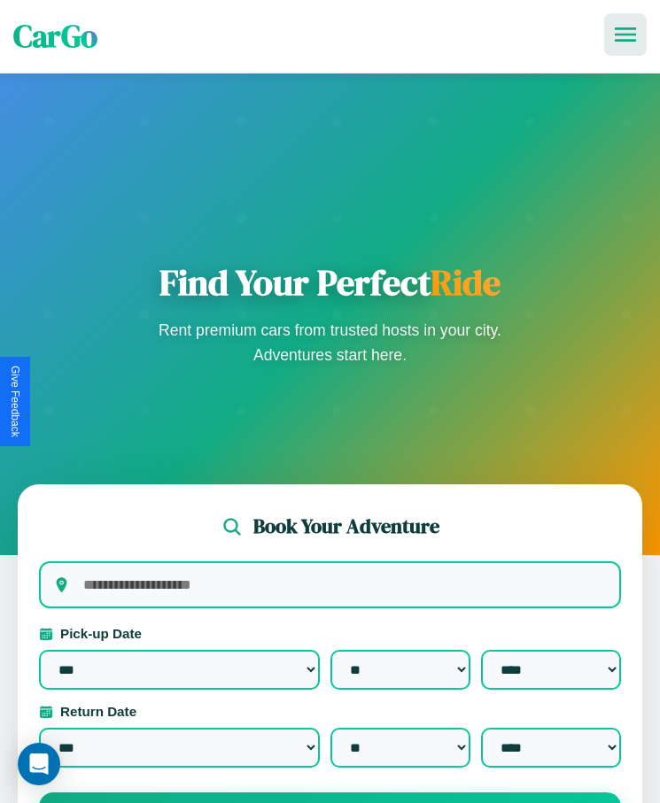 The image size is (660, 803). What do you see at coordinates (465, 283) in the screenshot?
I see `span: Ride` at bounding box center [465, 283].